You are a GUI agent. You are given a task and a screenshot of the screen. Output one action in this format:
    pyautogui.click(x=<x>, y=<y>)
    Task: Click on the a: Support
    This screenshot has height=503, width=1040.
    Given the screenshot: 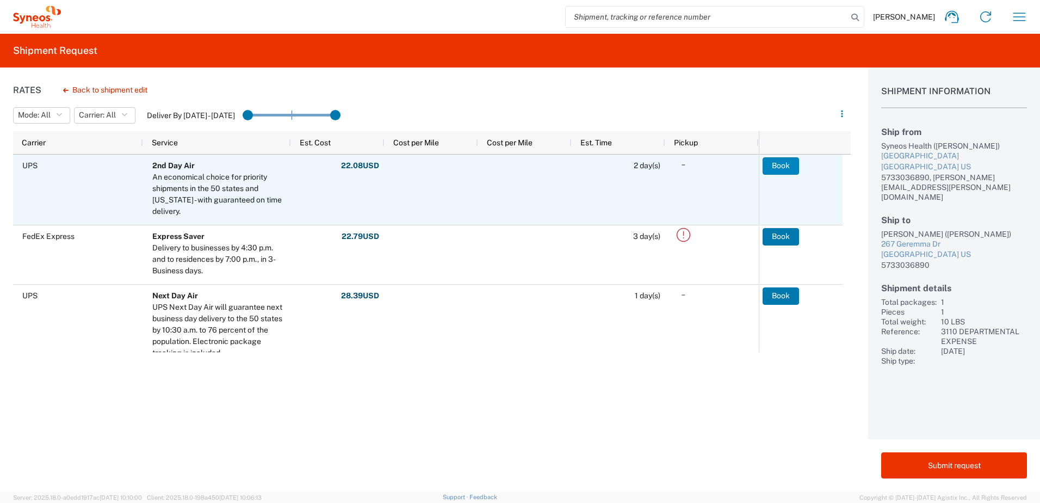 What is the action you would take?
    pyautogui.click(x=456, y=497)
    